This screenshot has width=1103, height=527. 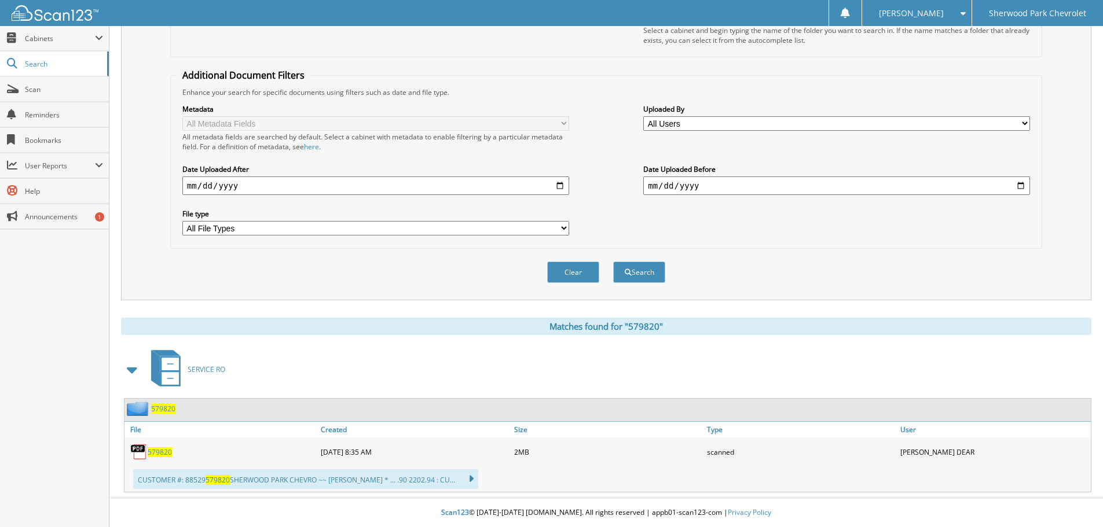 What do you see at coordinates (639, 272) in the screenshot?
I see `button: Search` at bounding box center [639, 272].